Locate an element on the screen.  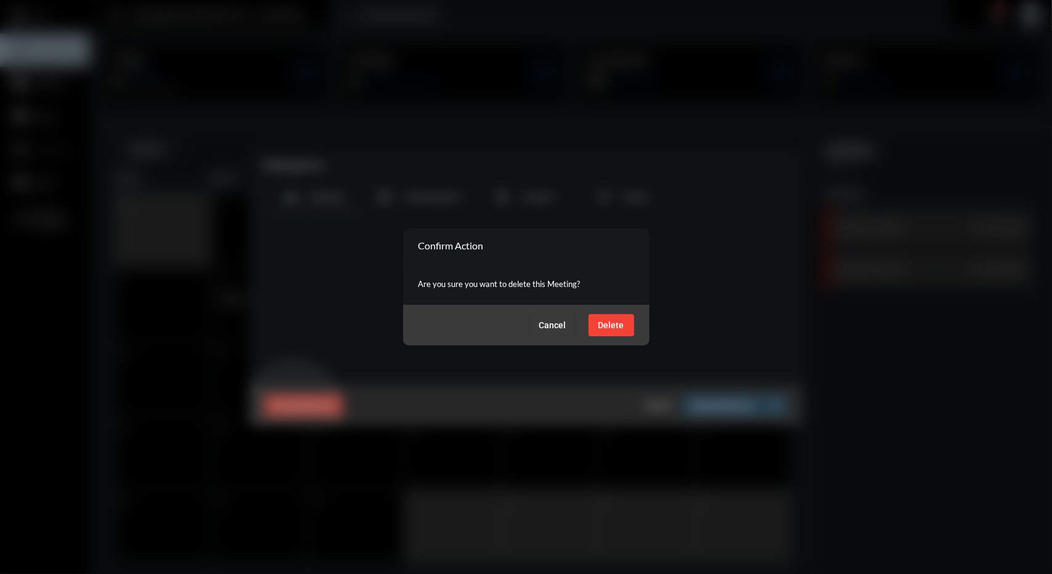
button: Cancel is located at coordinates (553, 325).